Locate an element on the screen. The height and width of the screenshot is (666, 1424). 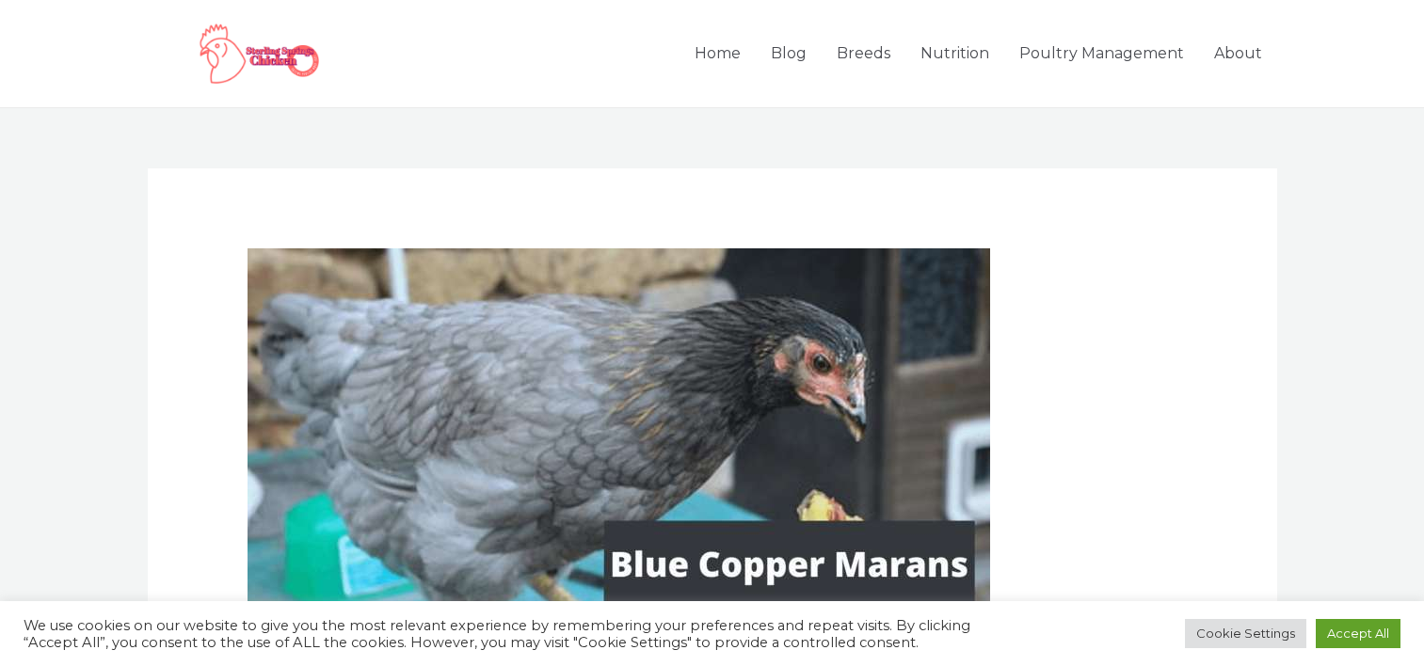
a: Accept All is located at coordinates (1358, 633).